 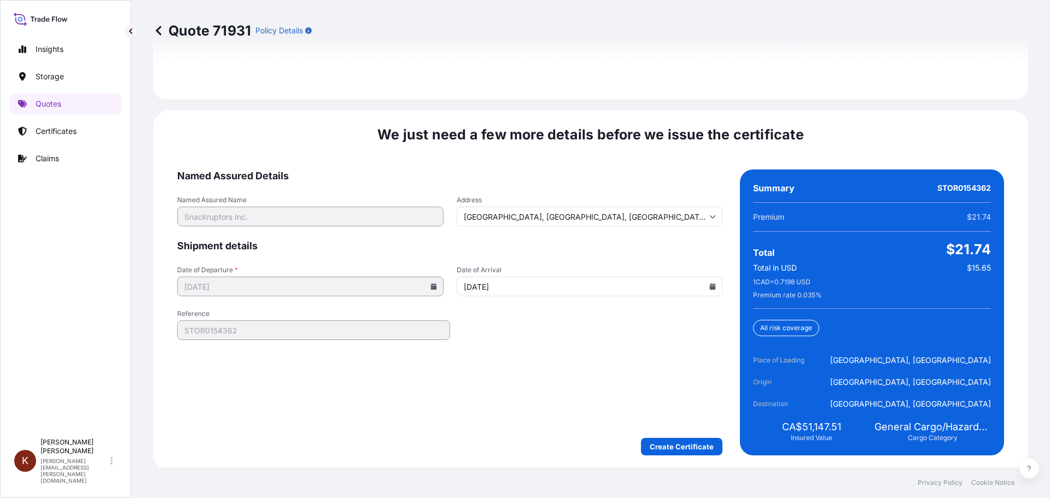 I want to click on a: Claims, so click(x=66, y=159).